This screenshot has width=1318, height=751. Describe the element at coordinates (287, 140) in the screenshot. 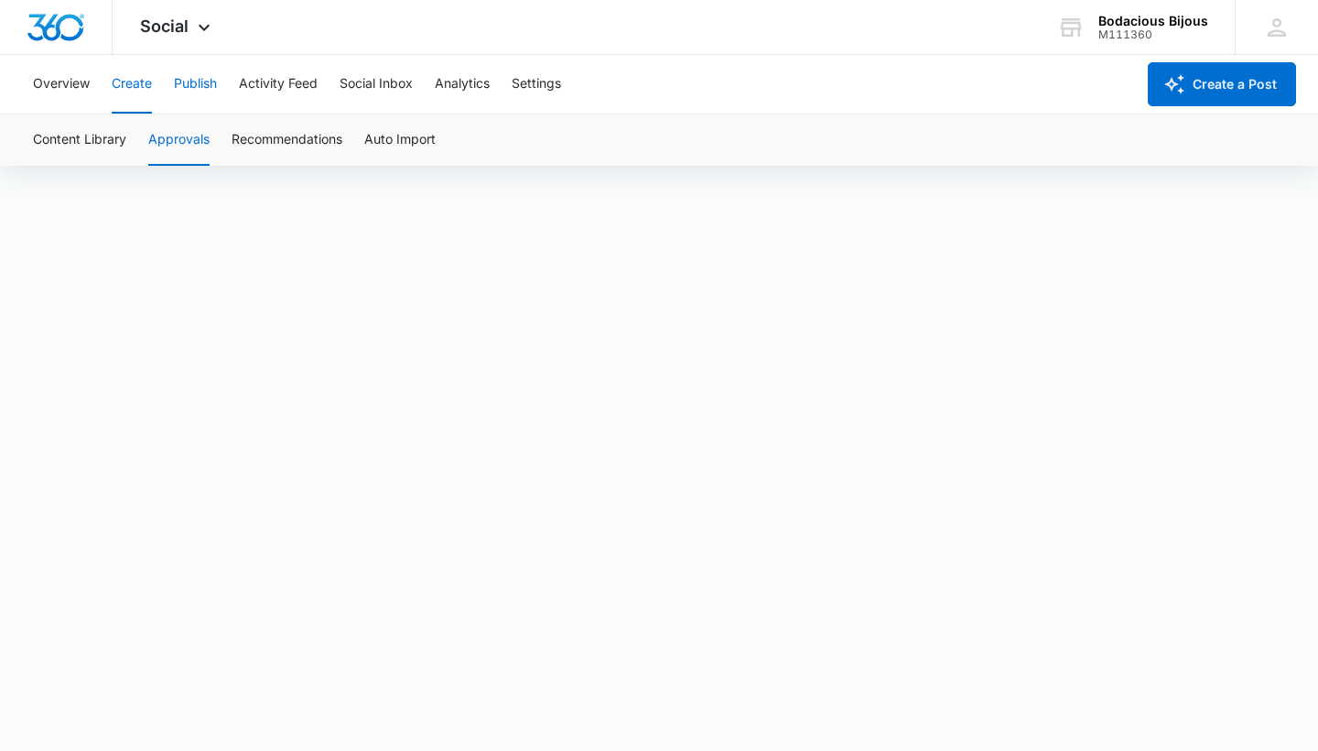

I see `button: Recommendations` at that location.